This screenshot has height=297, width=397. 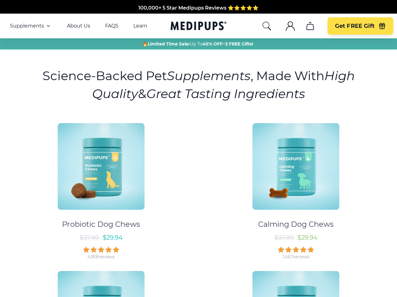 I want to click on div: Calming Dog Chews, so click(x=296, y=225).